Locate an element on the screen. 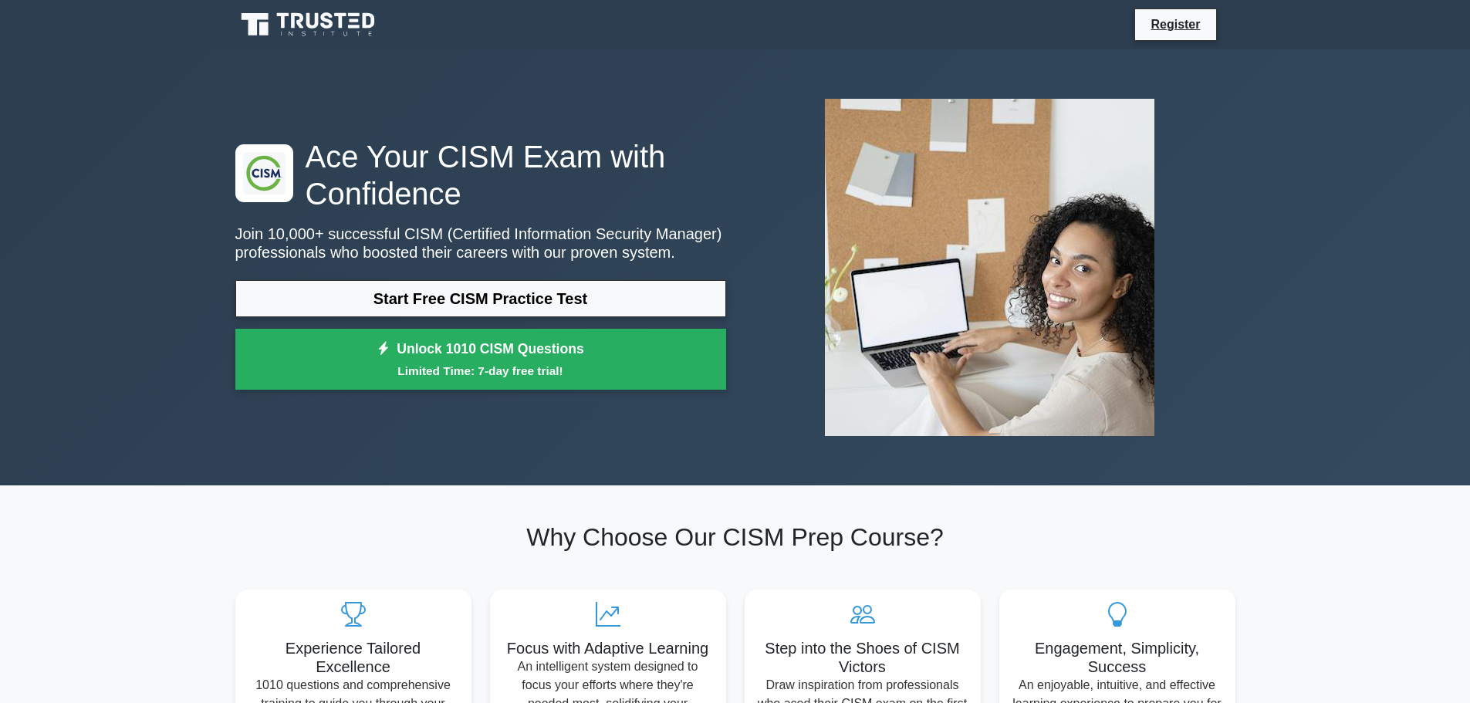 The height and width of the screenshot is (703, 1470). h1: Ace Your CISM Exam with Confidence is located at coordinates (481, 175).